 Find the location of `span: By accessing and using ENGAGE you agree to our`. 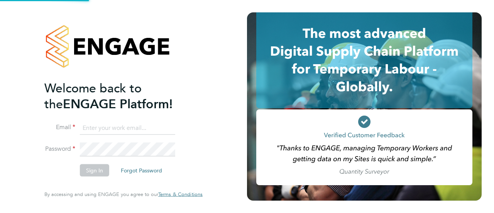

span: By accessing and using ENGAGE you agree to our is located at coordinates (123, 194).